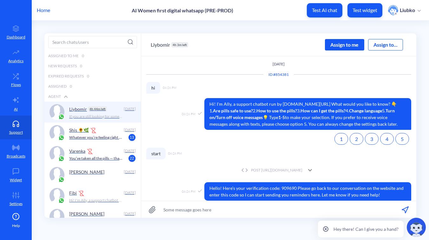 The height and width of the screenshot is (240, 429). Describe the element at coordinates (277, 111) in the screenshot. I see `b: How to use the pills?` at that location.